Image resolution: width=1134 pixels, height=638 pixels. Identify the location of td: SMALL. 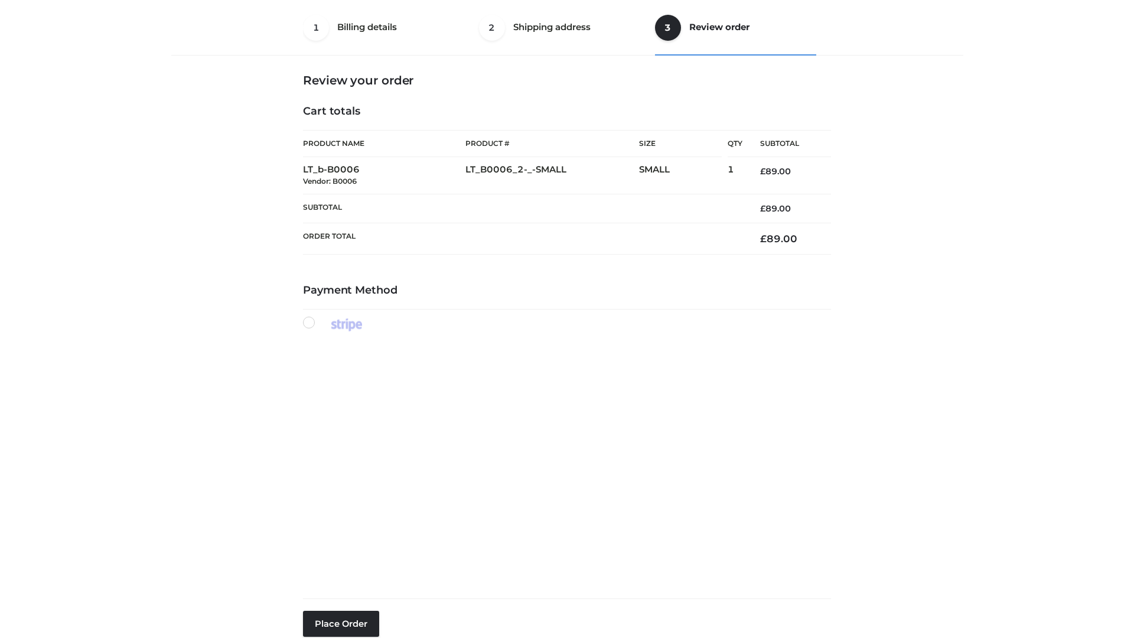
(684, 175).